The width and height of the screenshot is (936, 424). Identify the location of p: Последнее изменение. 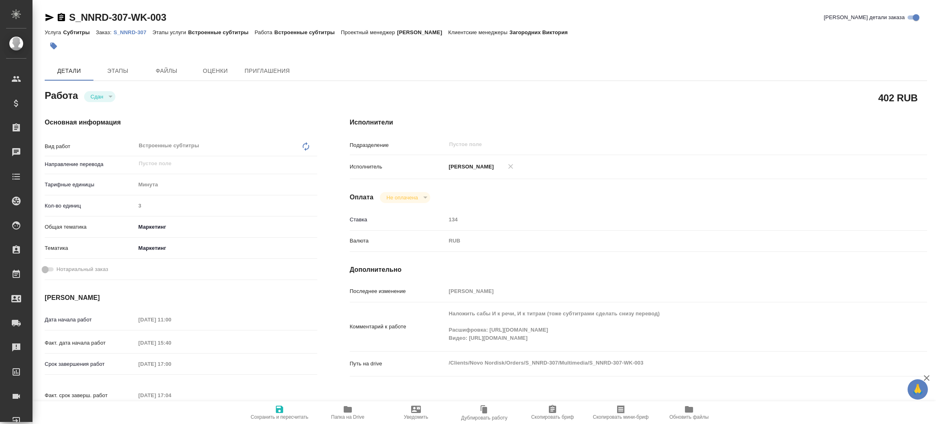
(398, 291).